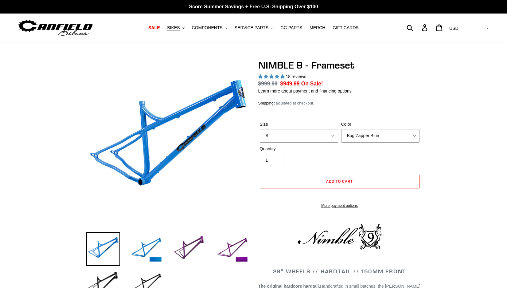  What do you see at coordinates (296, 77) in the screenshot?
I see `span: 18 reviews` at bounding box center [296, 77].